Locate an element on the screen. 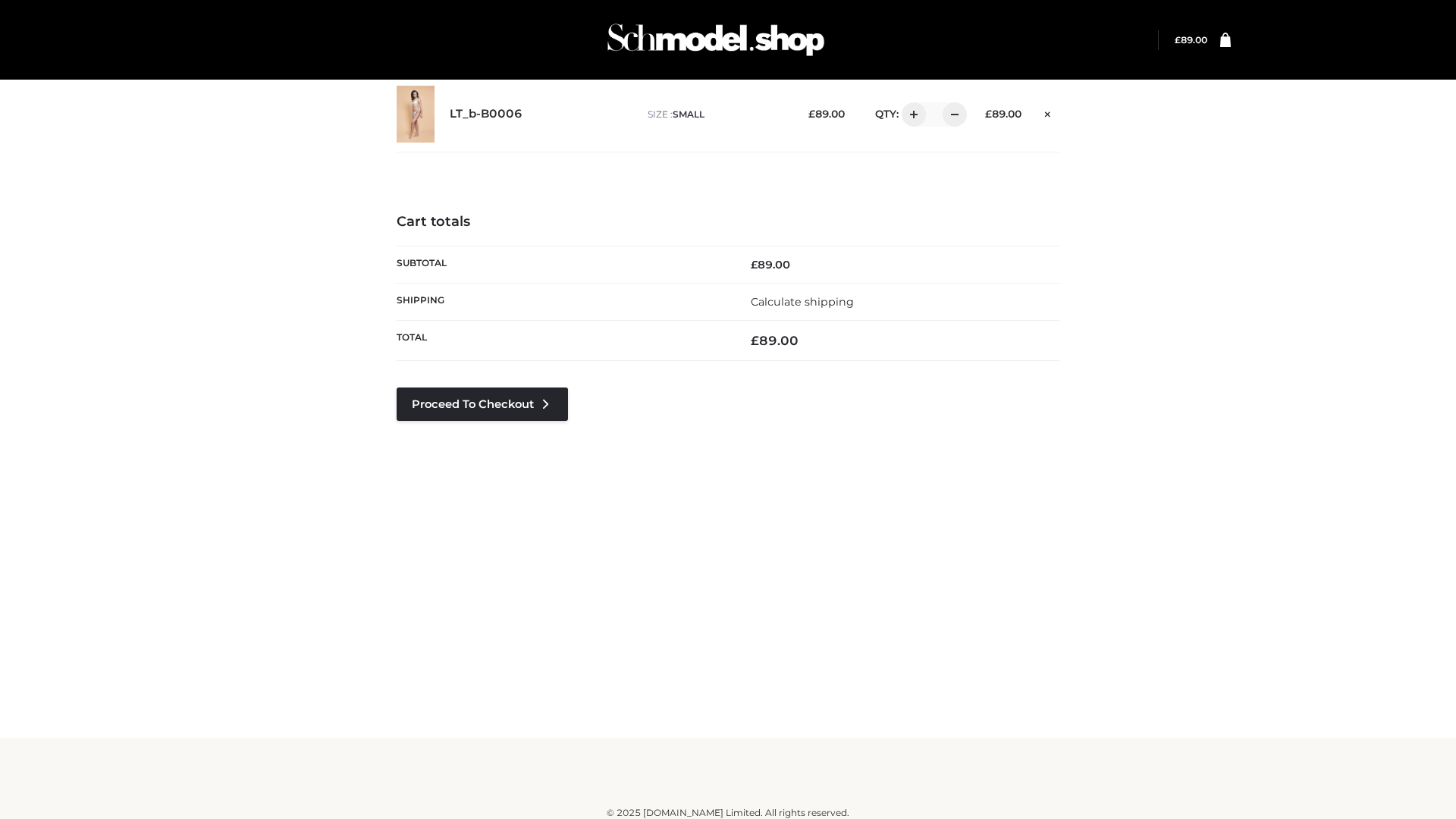  th: Total is located at coordinates (562, 341).